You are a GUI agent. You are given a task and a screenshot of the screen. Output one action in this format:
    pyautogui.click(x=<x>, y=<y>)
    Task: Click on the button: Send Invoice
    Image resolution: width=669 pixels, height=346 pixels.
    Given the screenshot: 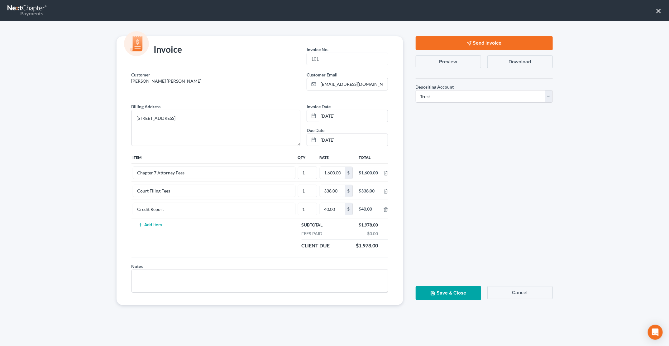 What is the action you would take?
    pyautogui.click(x=484, y=43)
    